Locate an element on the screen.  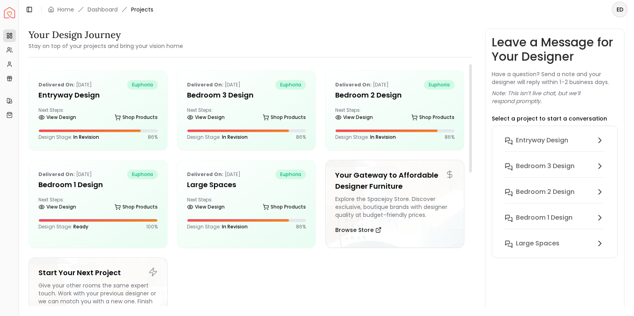
a: Your Gateway to Affordable Designer FurnitureExplore the Spacejoy Store. Discover exclusive, bout... is located at coordinates (395, 204).